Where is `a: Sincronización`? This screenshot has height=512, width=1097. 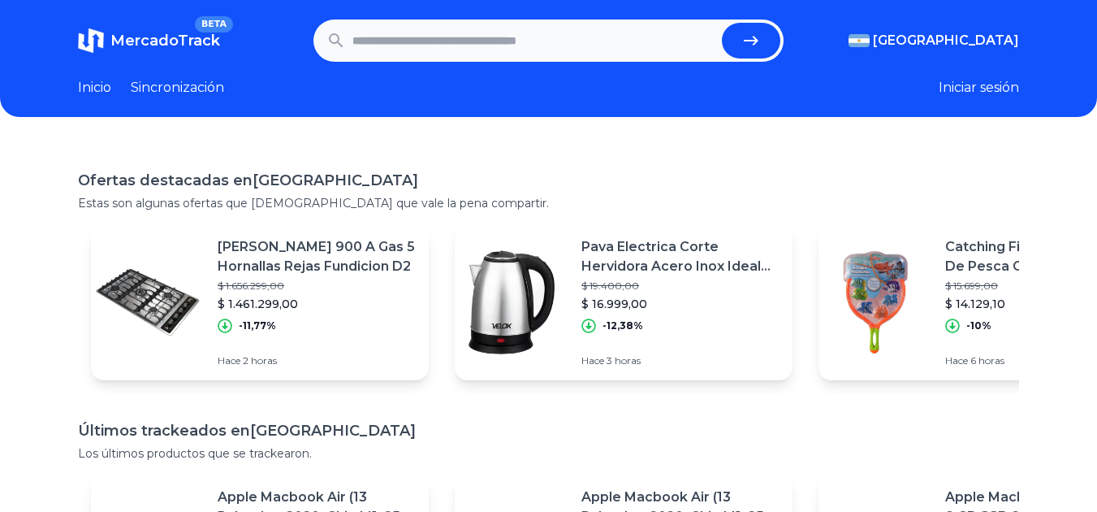 a: Sincronización is located at coordinates (177, 88).